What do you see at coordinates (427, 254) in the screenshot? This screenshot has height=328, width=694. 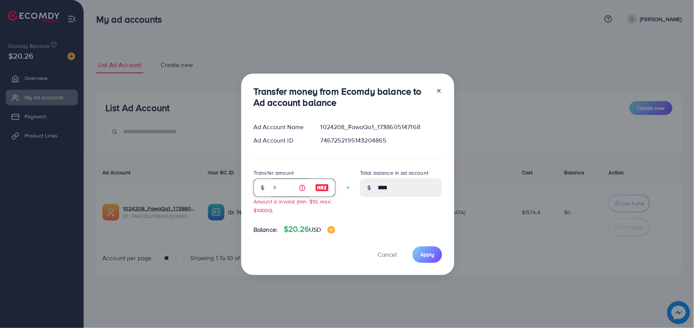 I see `span: Apply` at bounding box center [427, 254].